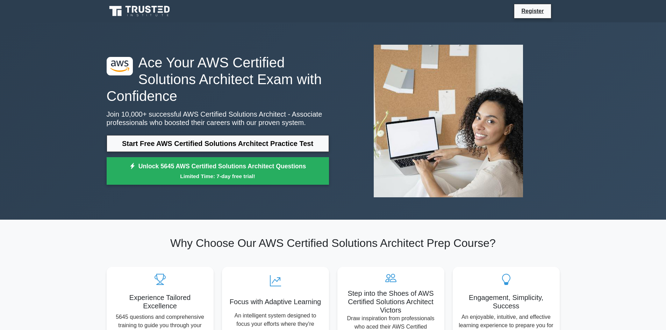 The image size is (666, 330). I want to click on h1: Ace Your AWS Certified Solutions Architect Exam with Confidence, so click(218, 79).